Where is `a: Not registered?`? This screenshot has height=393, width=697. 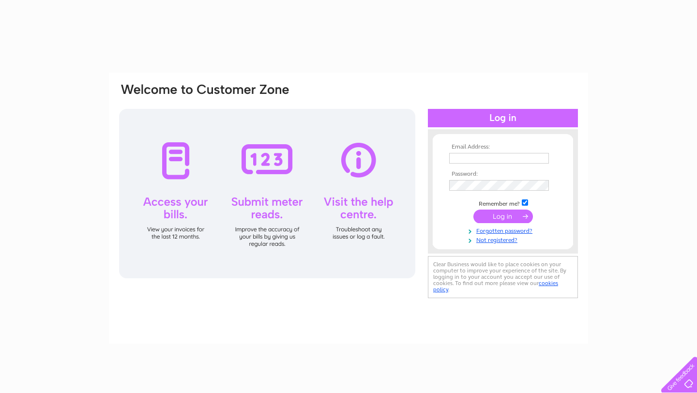 a: Not registered? is located at coordinates (504, 239).